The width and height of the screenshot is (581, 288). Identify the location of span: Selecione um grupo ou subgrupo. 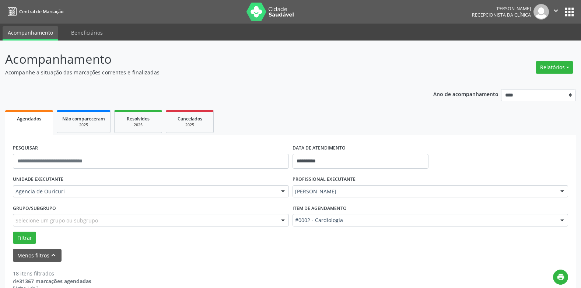
(57, 220).